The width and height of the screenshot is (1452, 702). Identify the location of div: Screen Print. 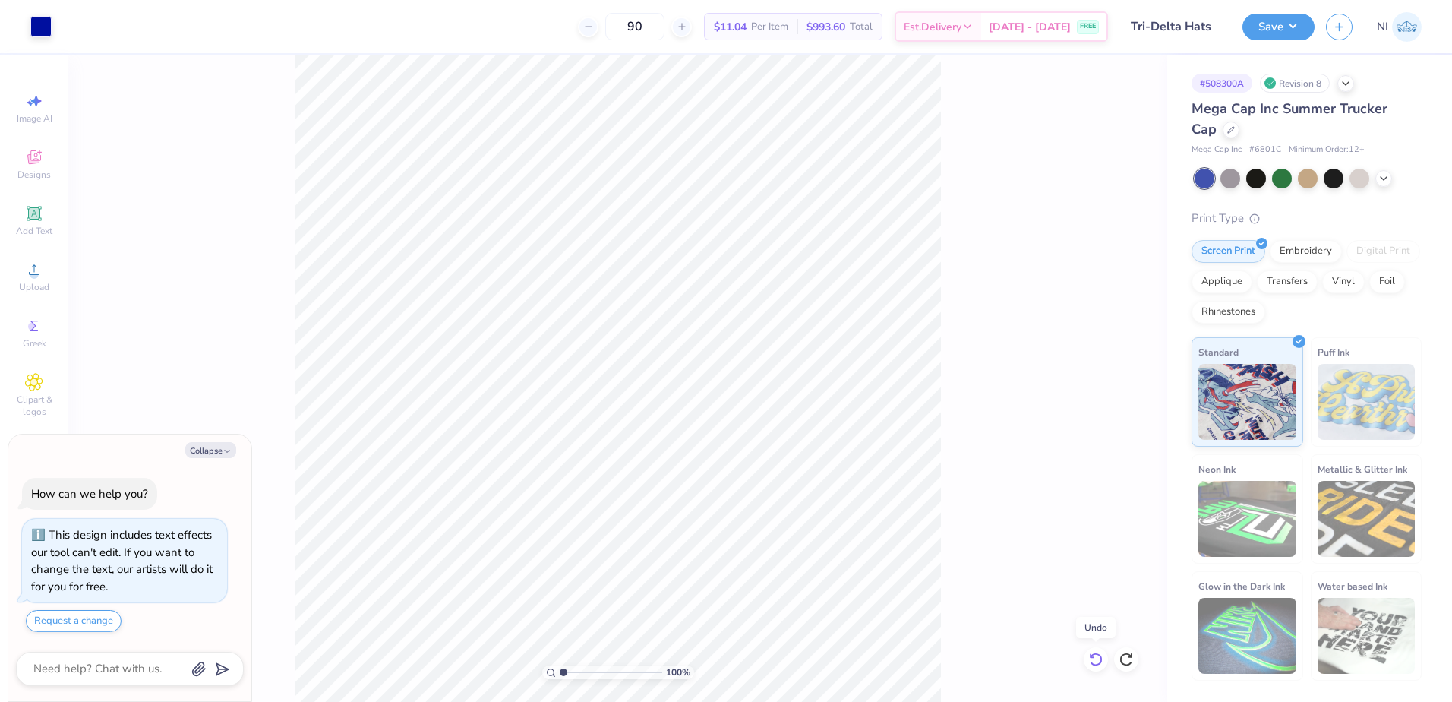
(1228, 251).